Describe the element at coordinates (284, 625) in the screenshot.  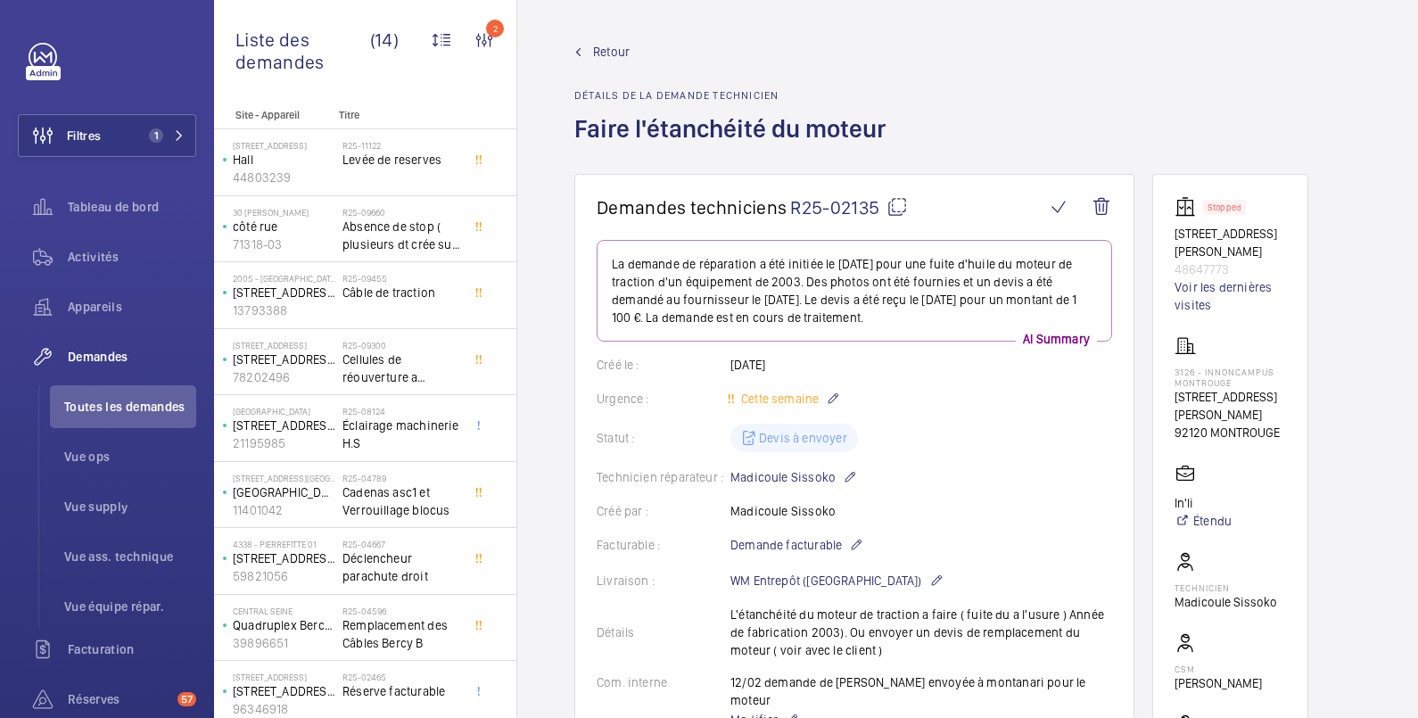
I see `p: Quadruplex Bercy B` at that location.